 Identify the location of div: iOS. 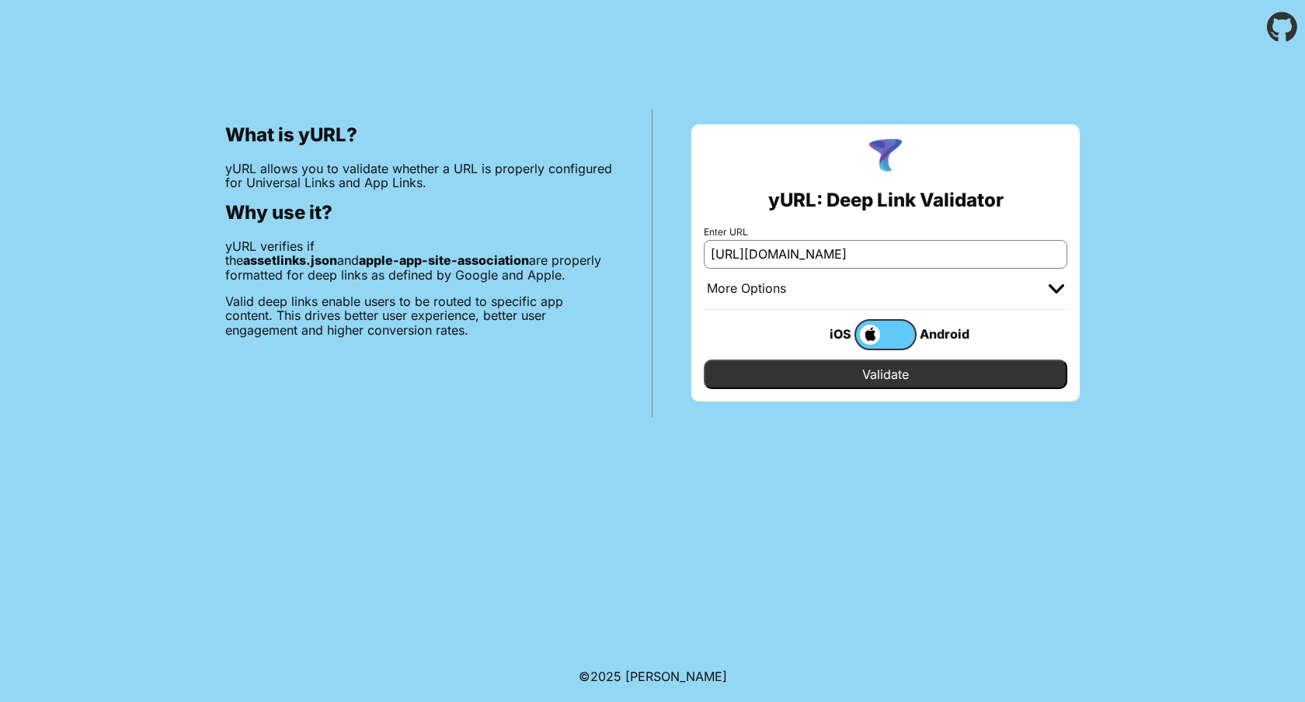
(823, 334).